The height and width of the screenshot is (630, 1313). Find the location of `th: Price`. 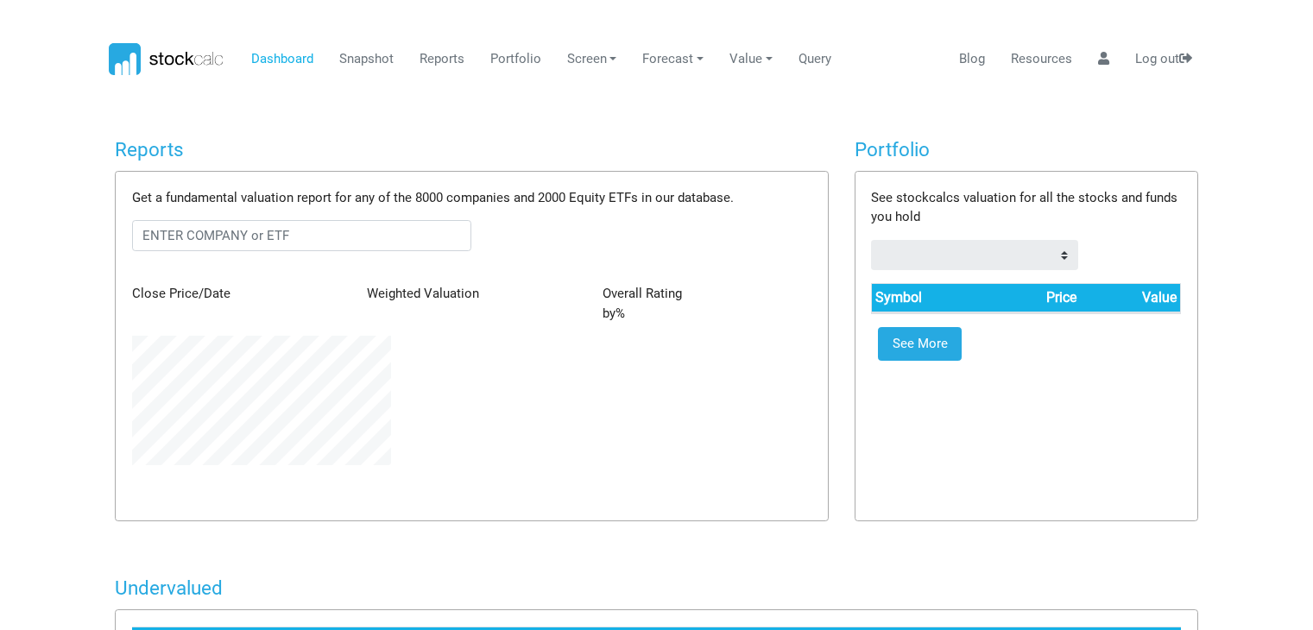

th: Price is located at coordinates (1030, 298).